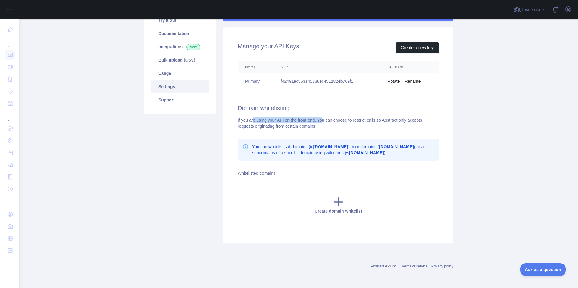 The height and width of the screenshot is (288, 578). Describe the element at coordinates (338, 123) in the screenshot. I see `div: If you are using your API on the front-end. You can choose to restrict calls so Abstract only acc...` at that location.